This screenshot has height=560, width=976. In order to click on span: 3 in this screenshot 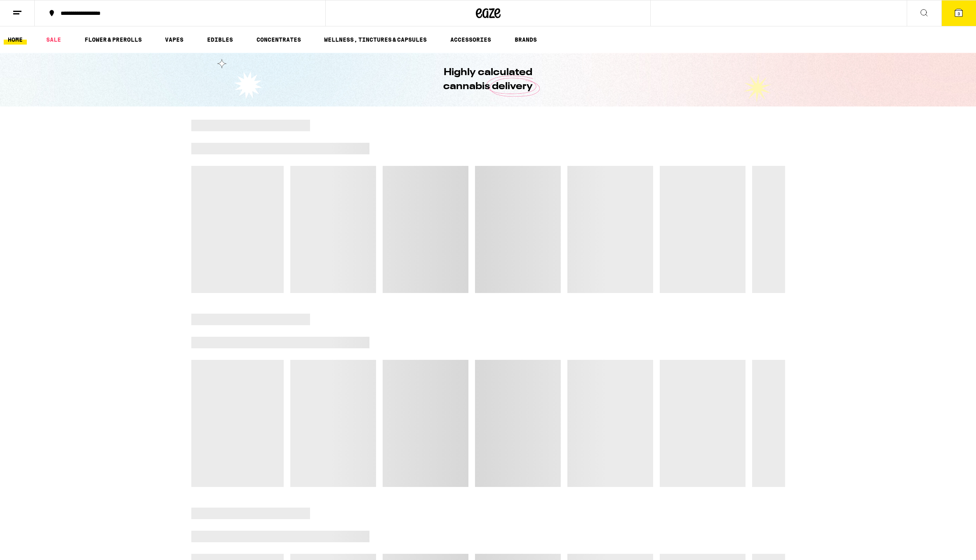, I will do `click(959, 14)`.